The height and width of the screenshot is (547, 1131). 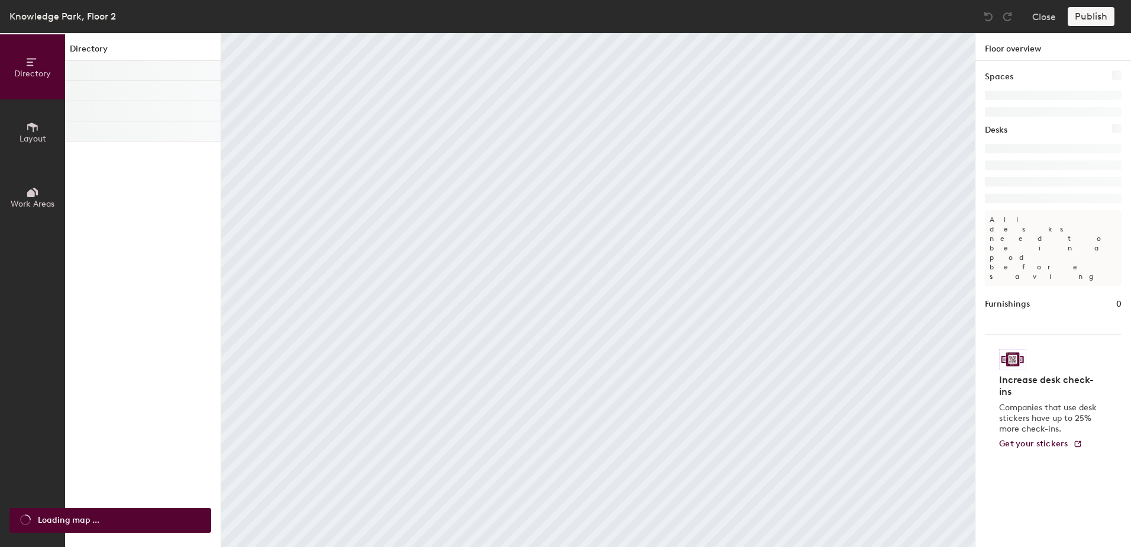 I want to click on button: Close, so click(x=1044, y=17).